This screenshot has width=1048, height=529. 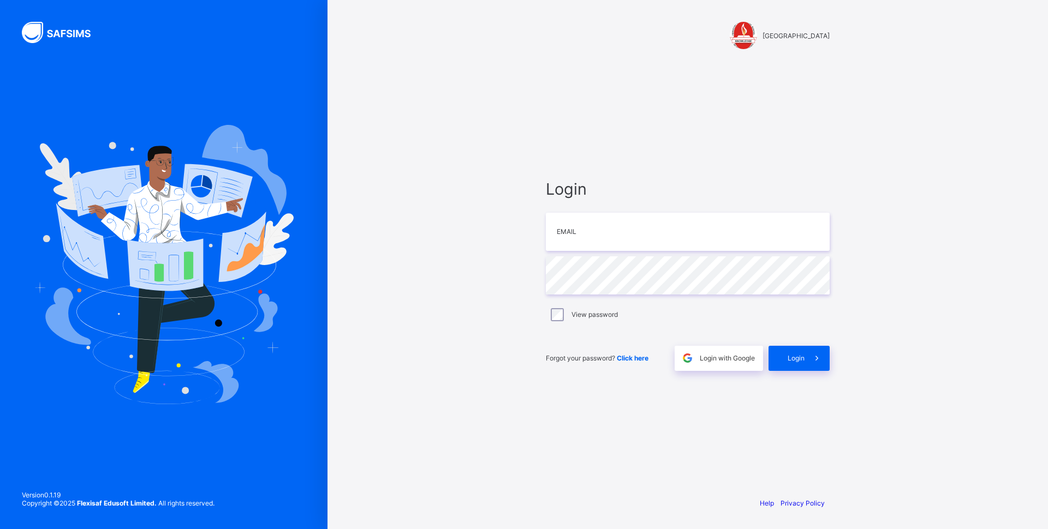 I want to click on span: Forgot your password?, so click(x=597, y=358).